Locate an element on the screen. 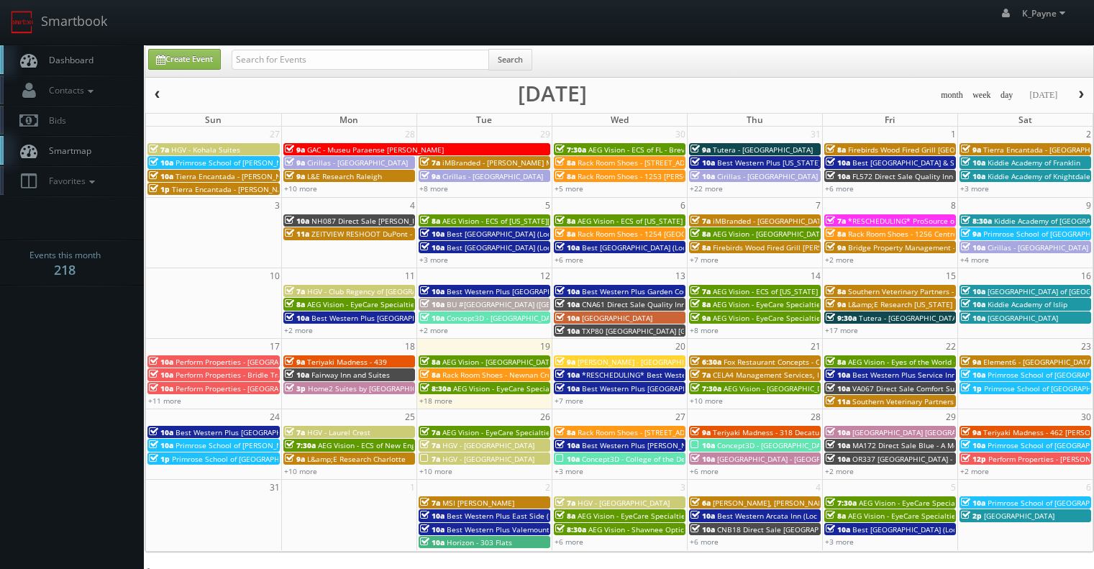 This screenshot has height=569, width=1094. span: 6:30a is located at coordinates (706, 362).